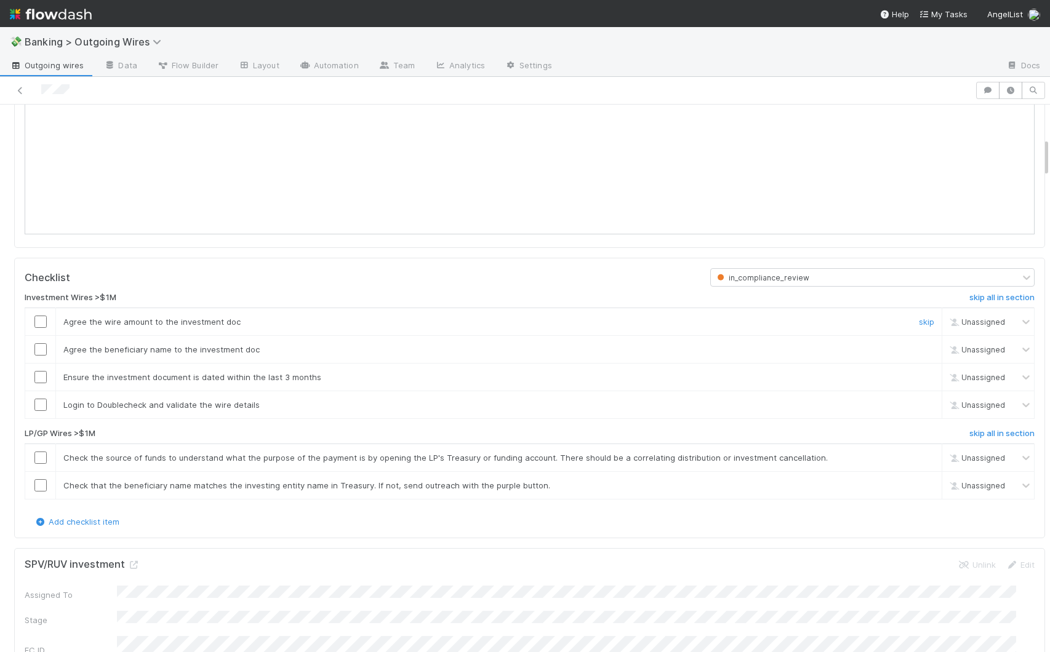 This screenshot has width=1050, height=652. Describe the element at coordinates (120, 66) in the screenshot. I see `a: Data` at that location.